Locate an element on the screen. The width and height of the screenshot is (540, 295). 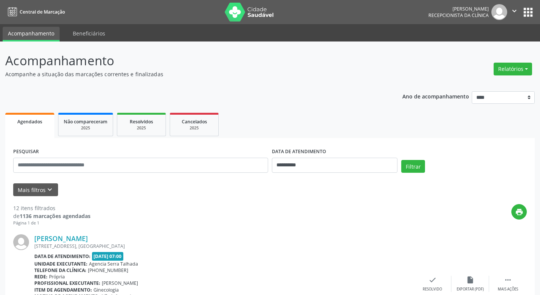
p: Ano de acompanhamento is located at coordinates (435, 96).